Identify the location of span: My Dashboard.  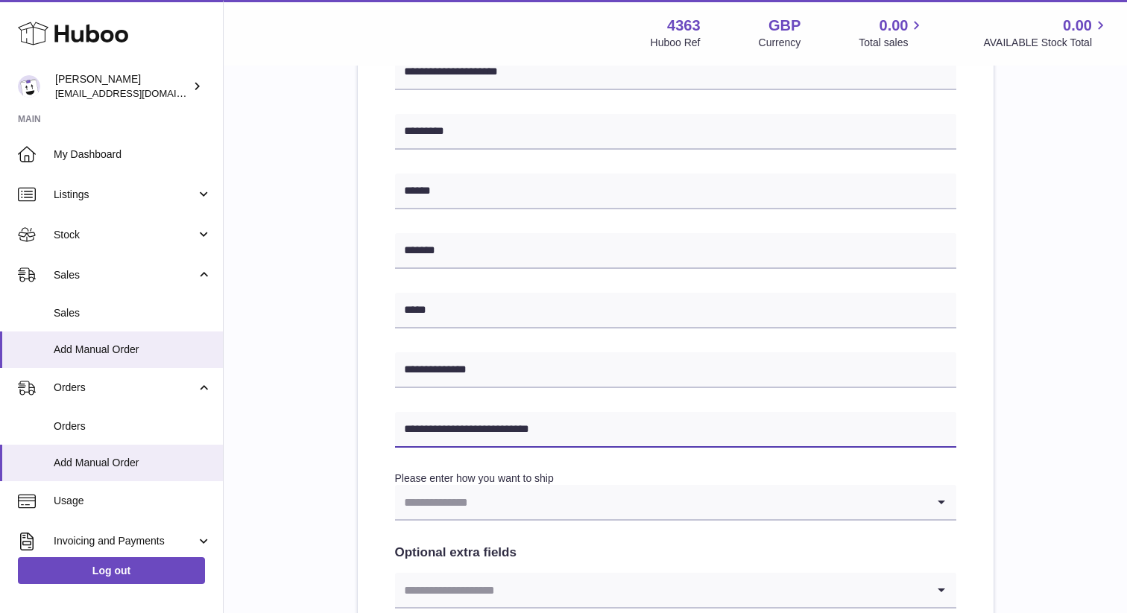
(133, 154).